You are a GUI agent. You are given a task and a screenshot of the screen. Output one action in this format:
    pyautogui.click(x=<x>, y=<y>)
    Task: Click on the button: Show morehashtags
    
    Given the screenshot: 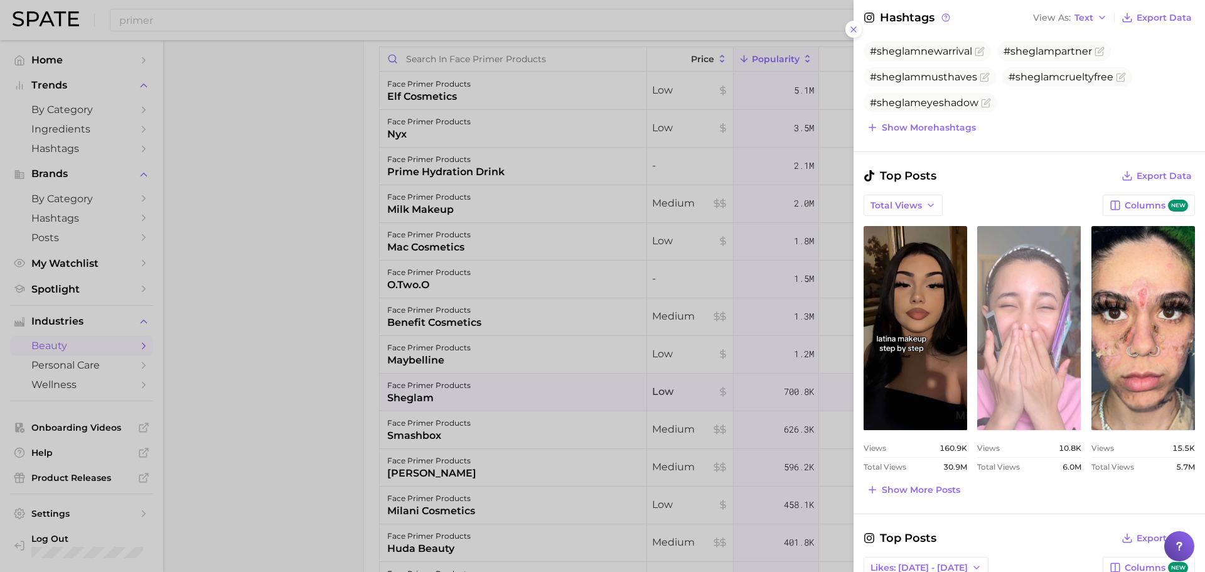 What is the action you would take?
    pyautogui.click(x=921, y=127)
    